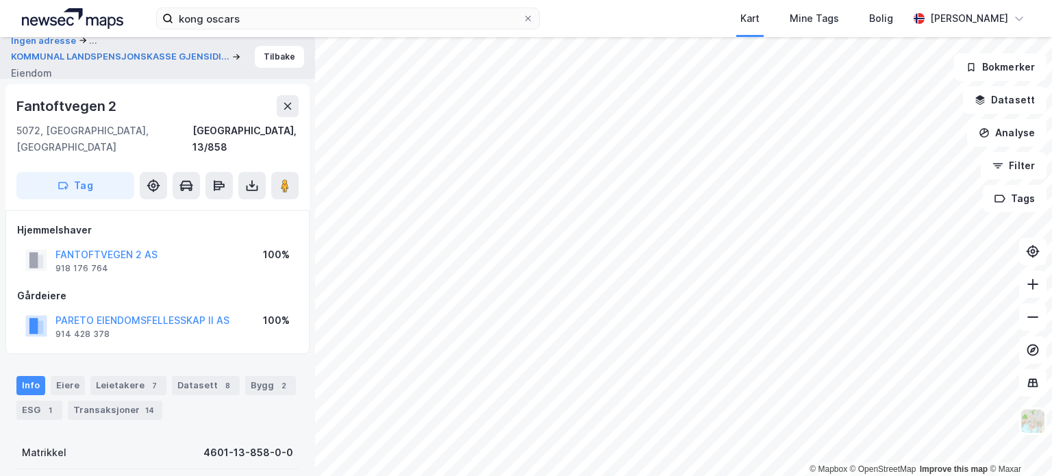  What do you see at coordinates (82, 268) in the screenshot?
I see `div: 918 176 764` at bounding box center [82, 268].